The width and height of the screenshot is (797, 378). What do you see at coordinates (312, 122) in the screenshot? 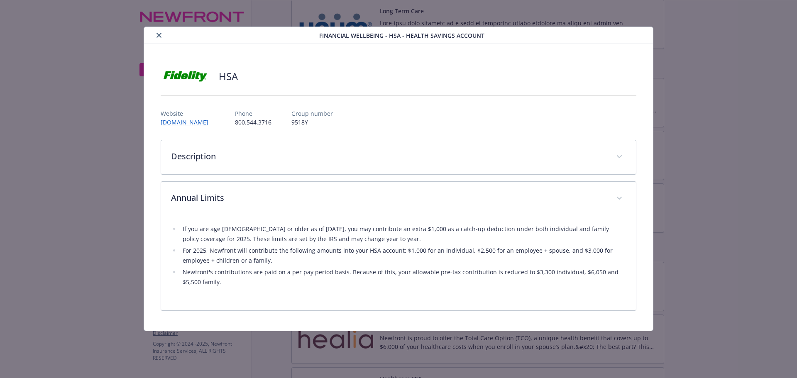
I see `p: 9518Y` at bounding box center [312, 122].